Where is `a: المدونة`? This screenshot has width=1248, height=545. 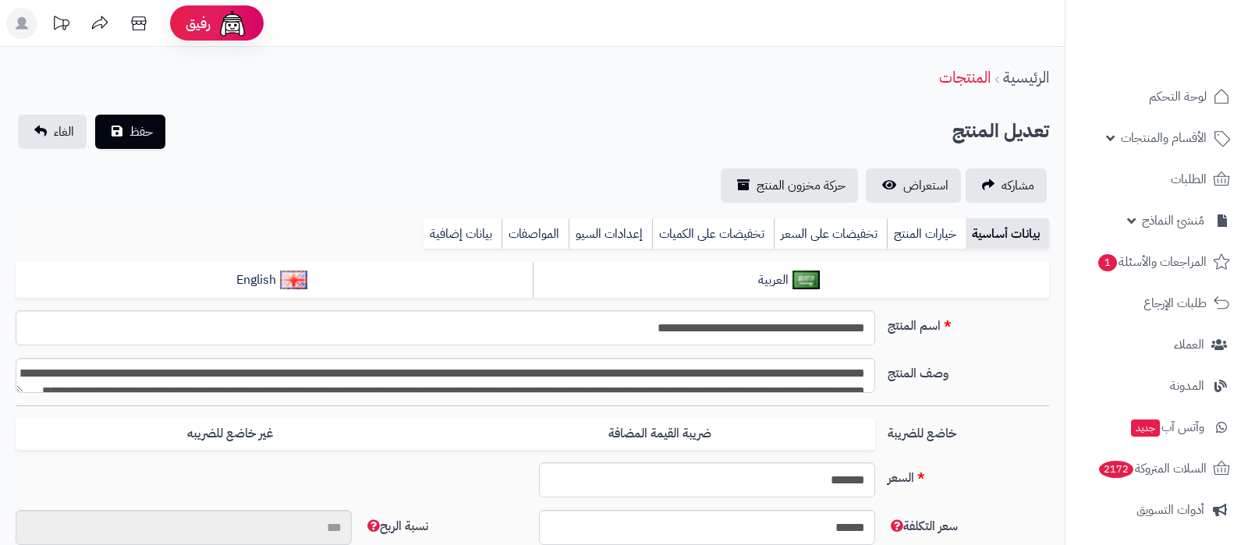 a: المدونة is located at coordinates (1157, 386).